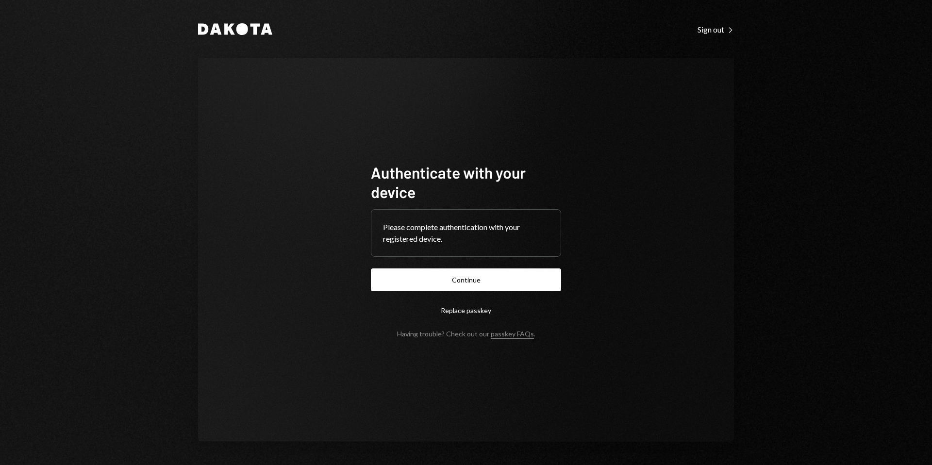 Image resolution: width=932 pixels, height=465 pixels. I want to click on a: passkey FAQs, so click(512, 334).